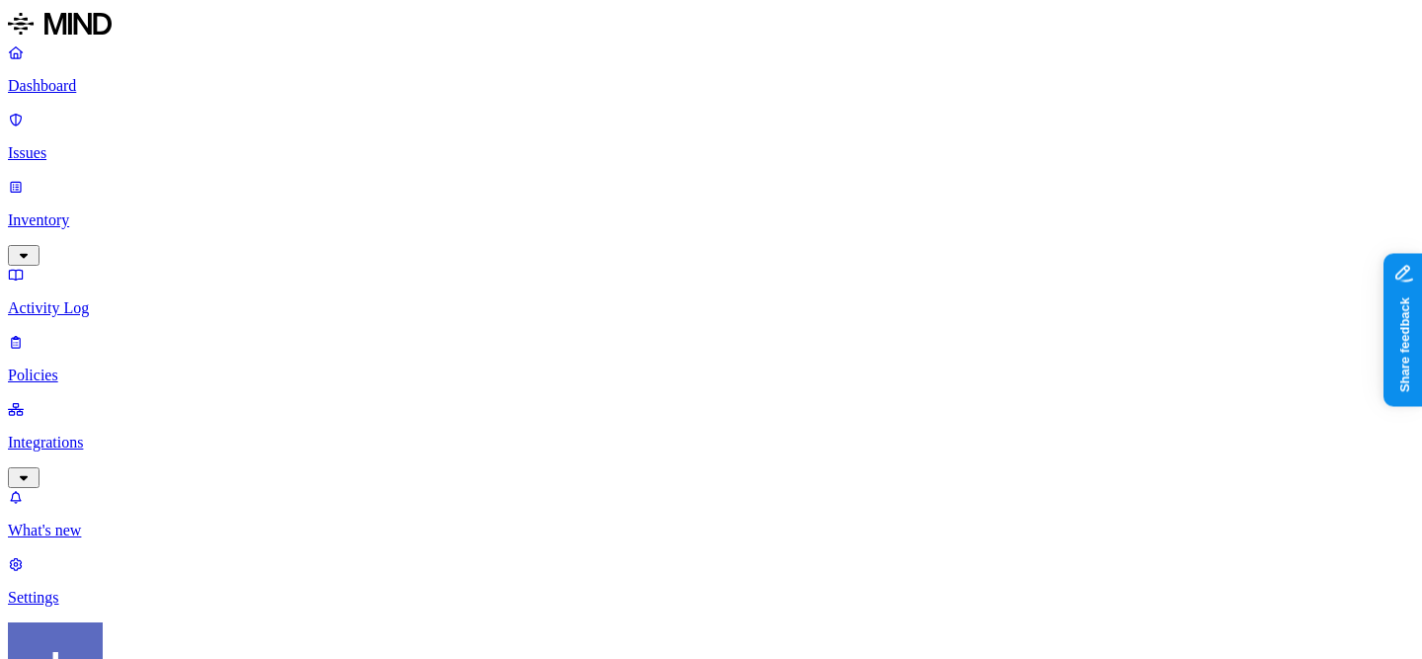 The image size is (1422, 659). I want to click on p: Issues, so click(711, 153).